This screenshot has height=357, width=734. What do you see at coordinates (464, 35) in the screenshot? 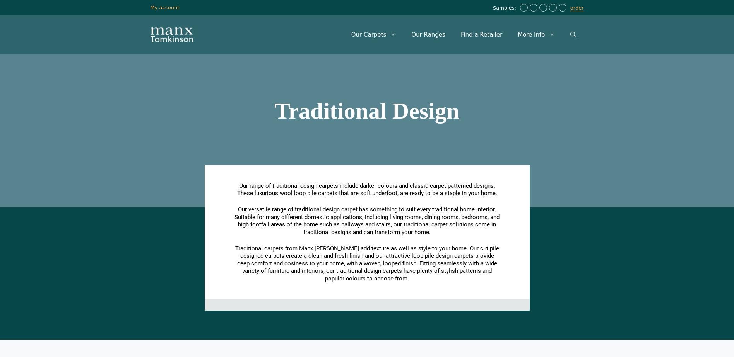
I see `nav: Primary` at bounding box center [464, 35].